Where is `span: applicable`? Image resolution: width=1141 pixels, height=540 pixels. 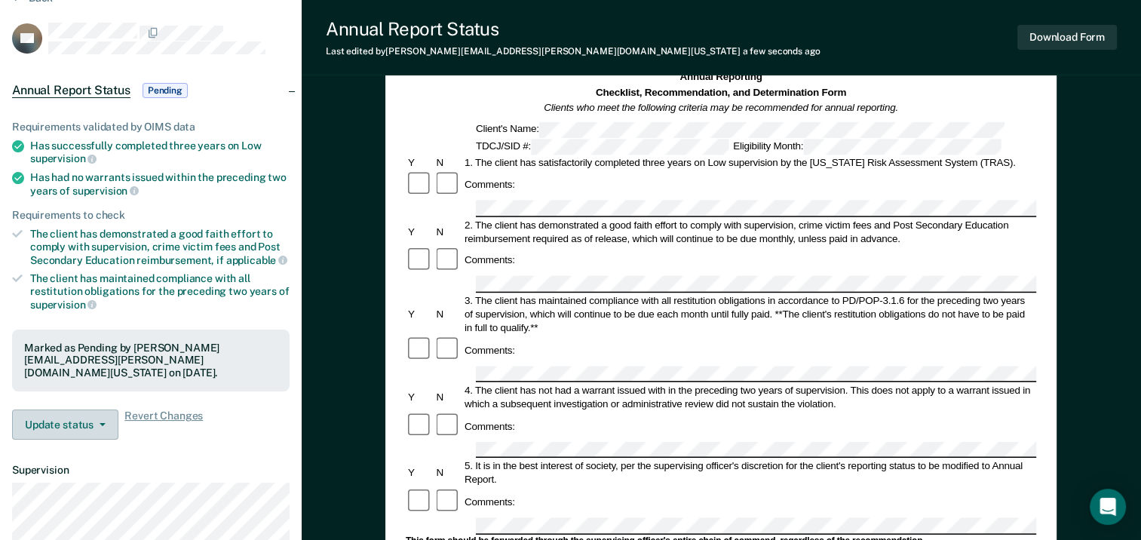 span: applicable is located at coordinates (256, 260).